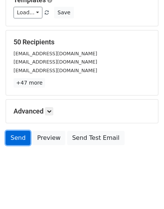 This screenshot has width=164, height=209. I want to click on div: Chat Widget, so click(146, 191).